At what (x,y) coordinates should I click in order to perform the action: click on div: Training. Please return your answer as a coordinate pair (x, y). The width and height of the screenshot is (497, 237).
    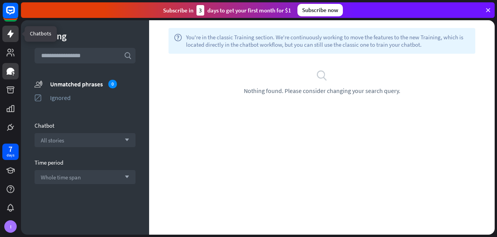
    Looking at the image, I should click on (85, 36).